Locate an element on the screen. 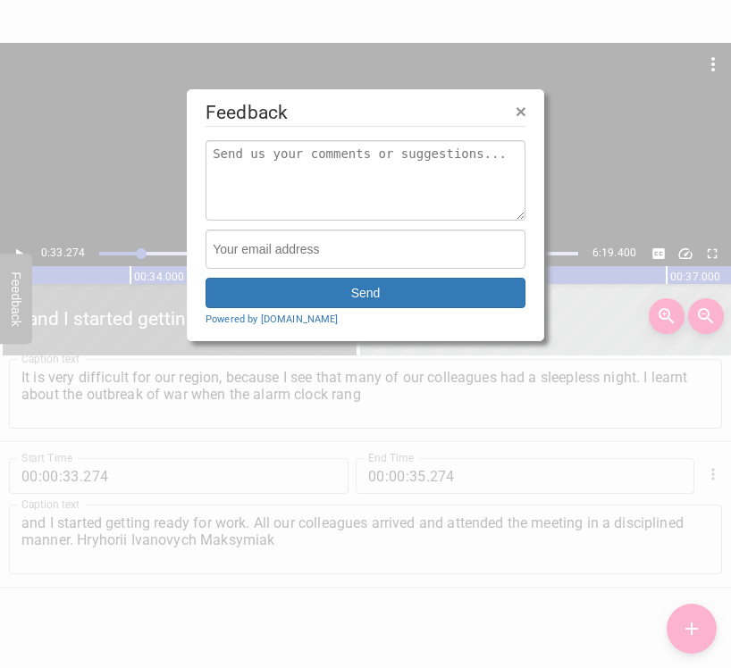  legend: Feedback is located at coordinates (365, 113).